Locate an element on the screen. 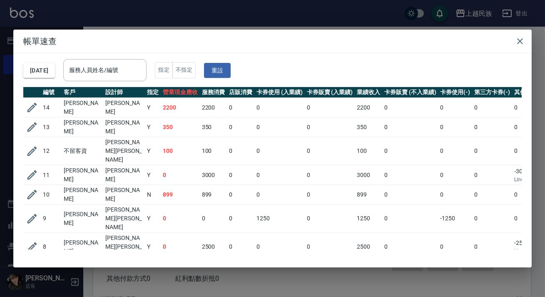 The height and width of the screenshot is (297, 545). td: 11 is located at coordinates (51, 175).